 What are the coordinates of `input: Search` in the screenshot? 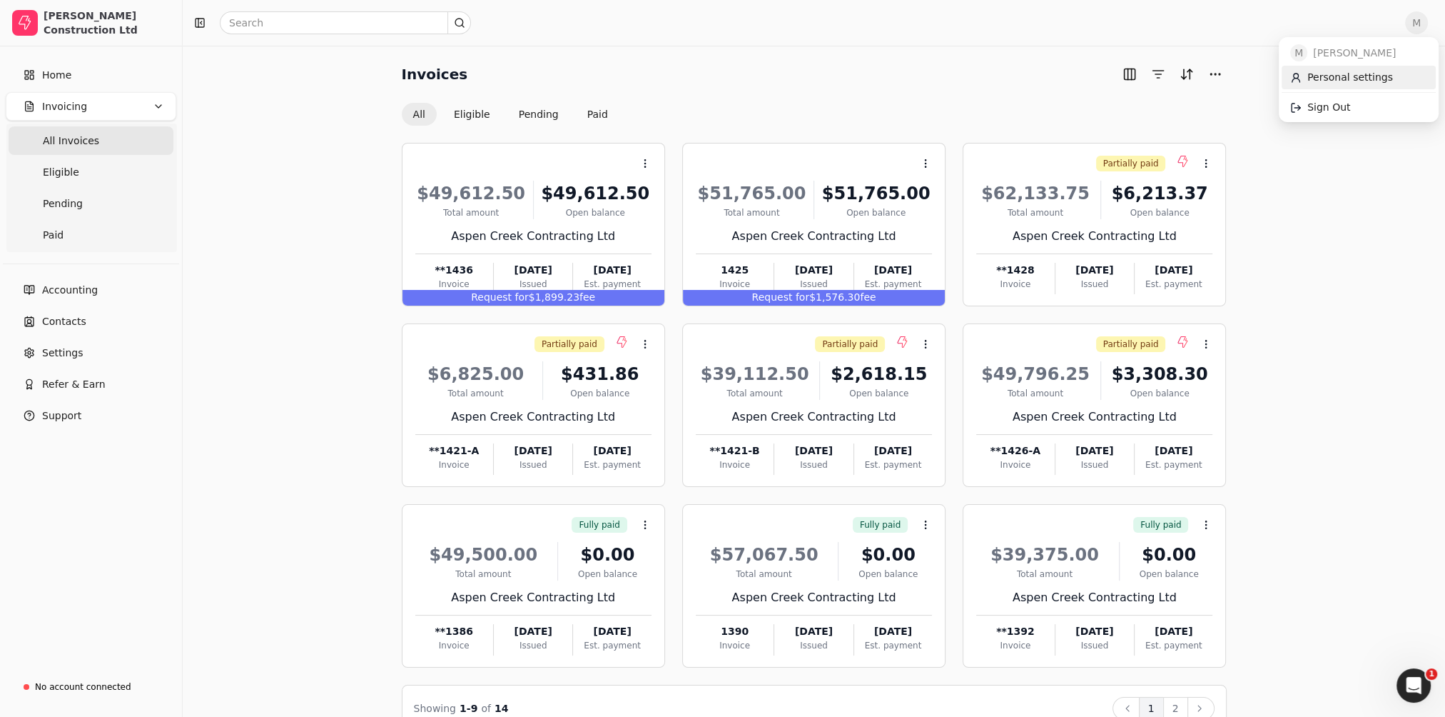 It's located at (345, 23).